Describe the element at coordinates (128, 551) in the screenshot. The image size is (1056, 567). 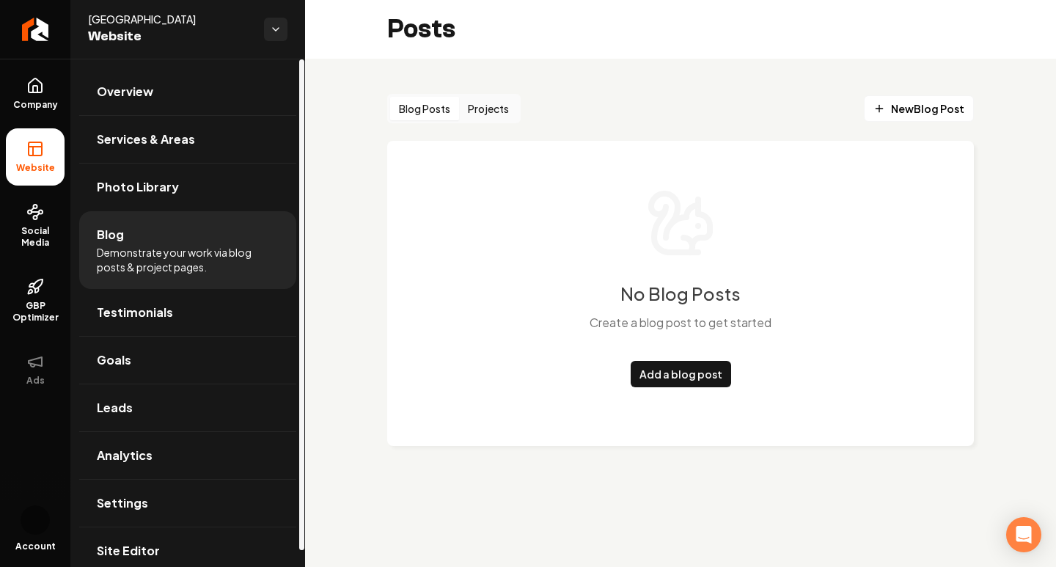
I see `span: Site Editor` at that location.